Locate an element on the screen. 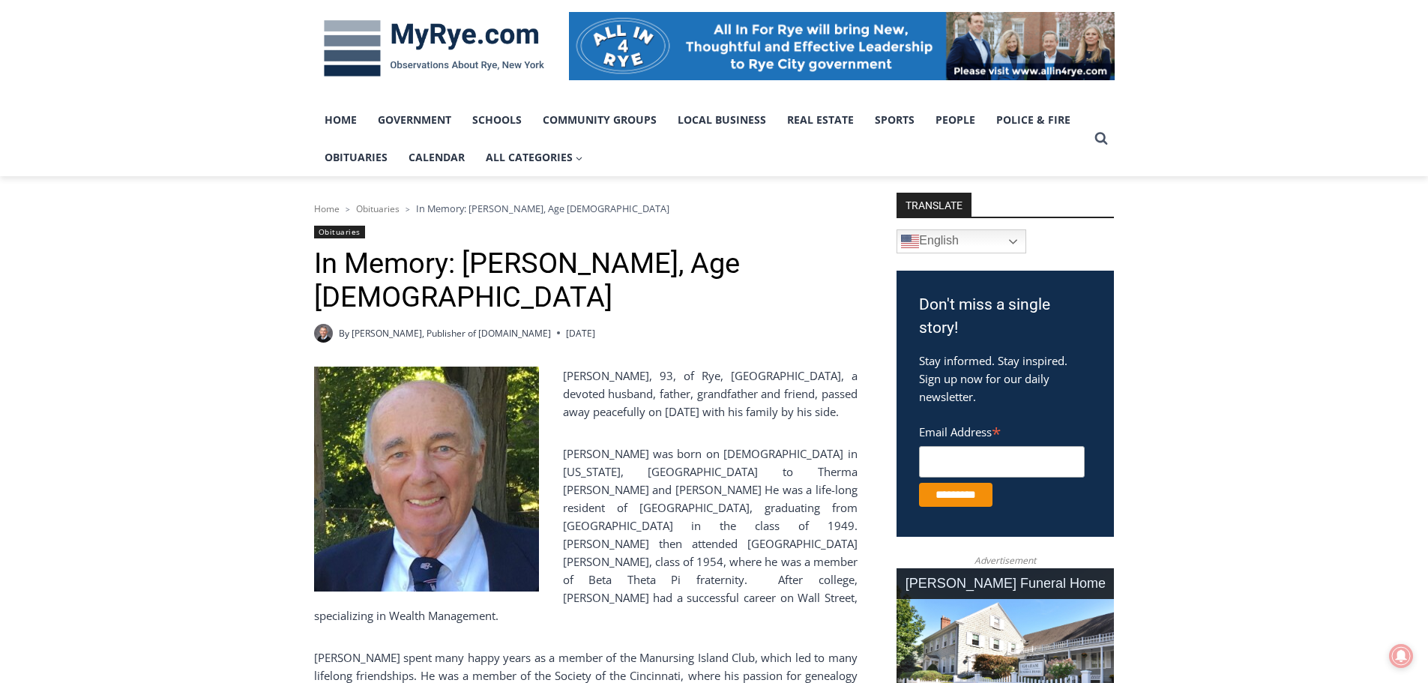 The width and height of the screenshot is (1428, 683). p: Stay informed. Stay inspired. Sign up now for our daily newsletter. is located at coordinates (1005, 378).